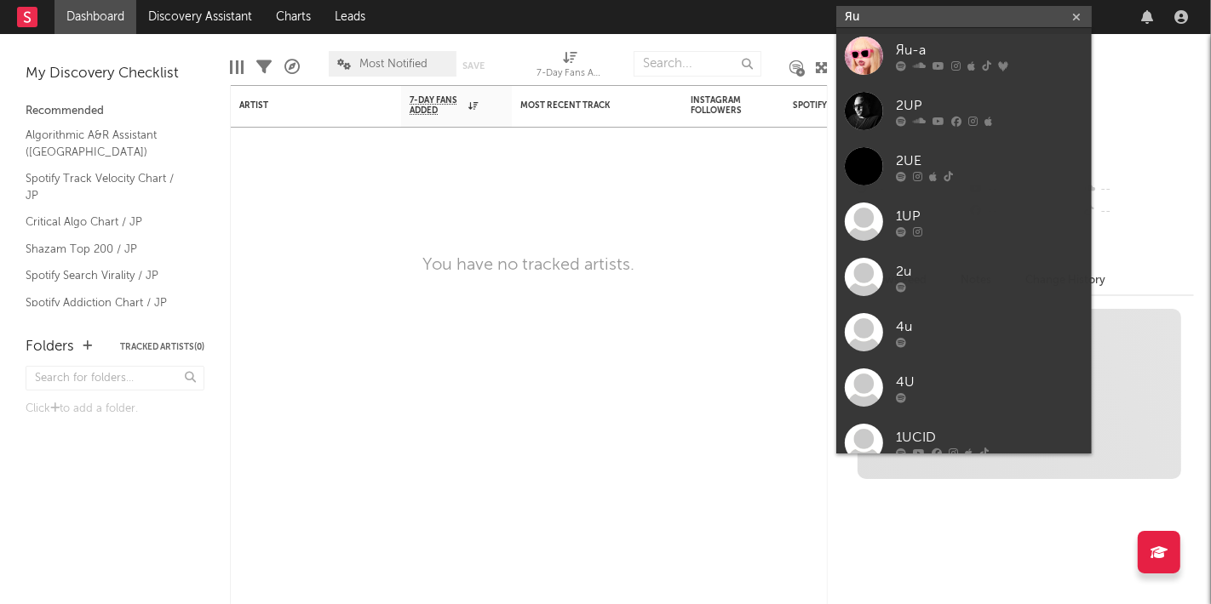 This screenshot has width=1211, height=604. What do you see at coordinates (989, 162) in the screenshot?
I see `div: 2UE` at bounding box center [989, 162].